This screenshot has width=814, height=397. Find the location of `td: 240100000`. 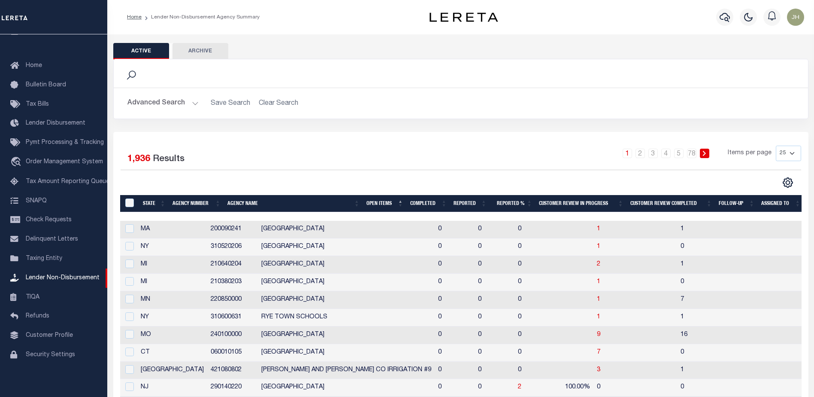

td: 240100000 is located at coordinates (233, 335).